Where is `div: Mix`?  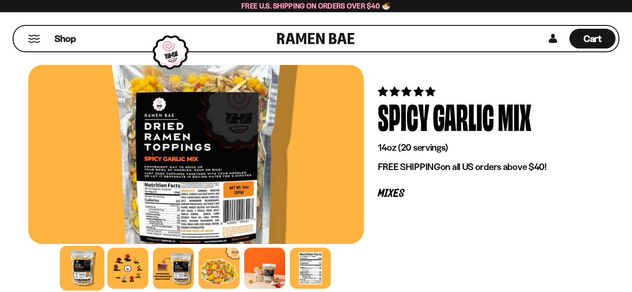
div: Mix is located at coordinates (515, 116).